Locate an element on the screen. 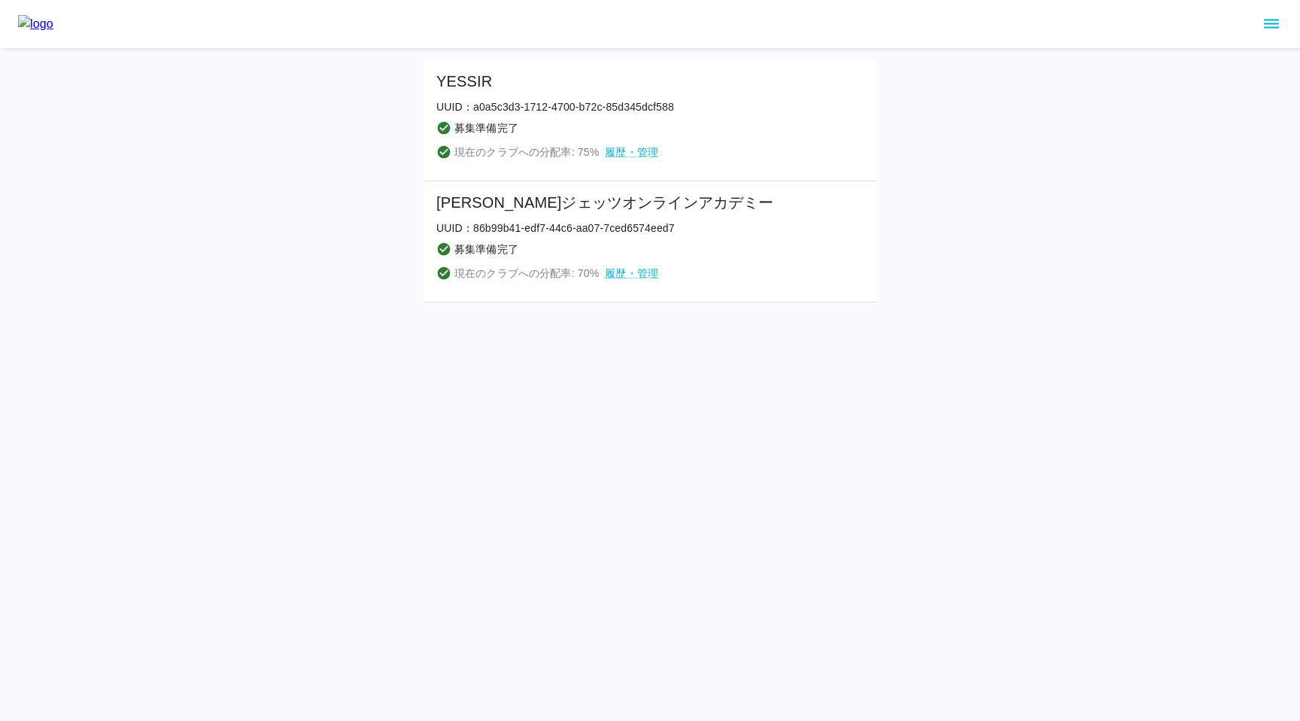  button: sidemenu is located at coordinates (1271, 24).